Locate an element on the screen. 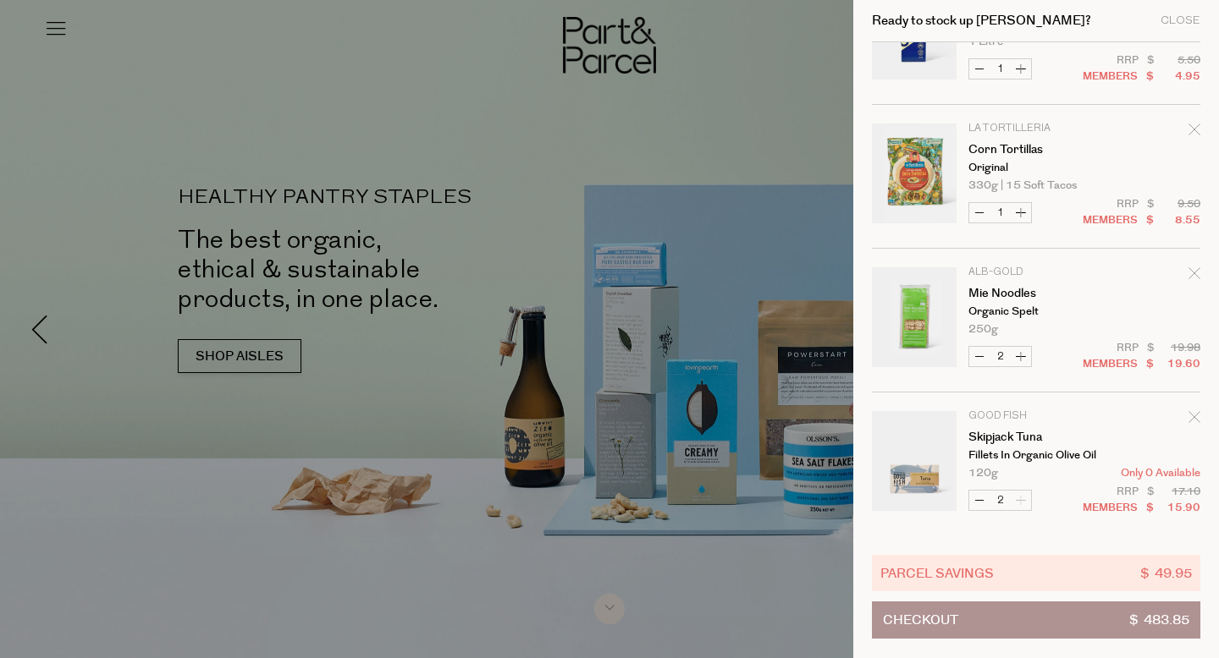  div: Remove Mie Noodles is located at coordinates (1194, 276).